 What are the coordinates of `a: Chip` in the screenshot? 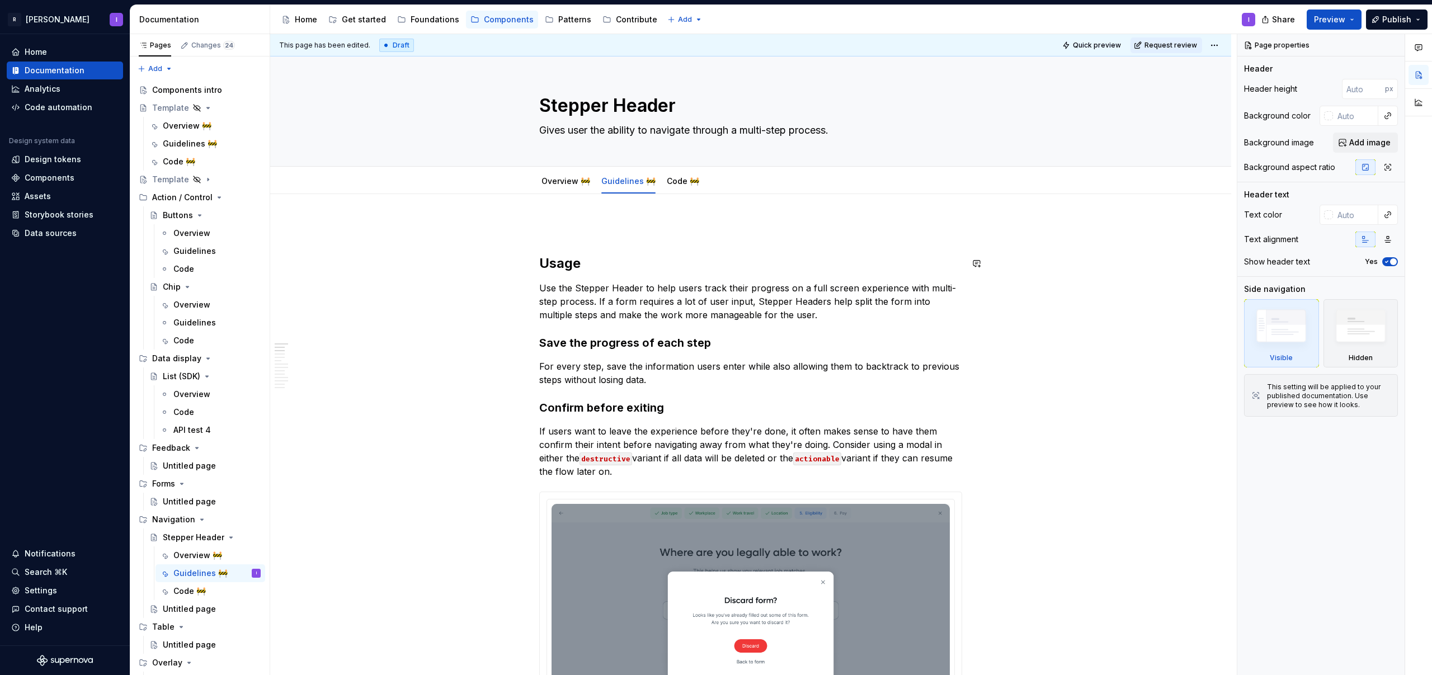 It's located at (205, 287).